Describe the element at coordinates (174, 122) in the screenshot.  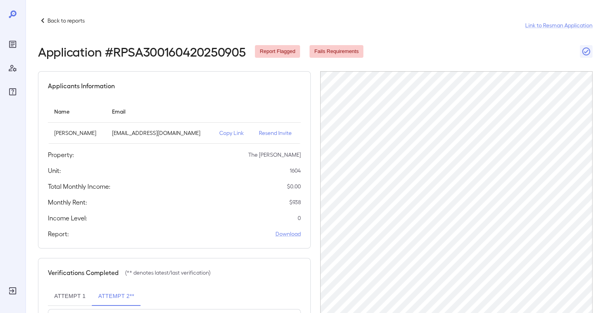
I see `table: simple table` at that location.